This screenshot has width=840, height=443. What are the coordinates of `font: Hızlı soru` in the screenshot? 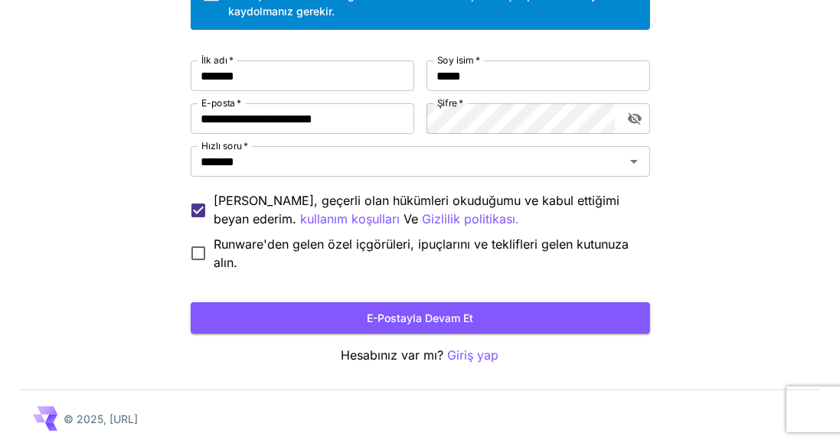 It's located at (221, 146).